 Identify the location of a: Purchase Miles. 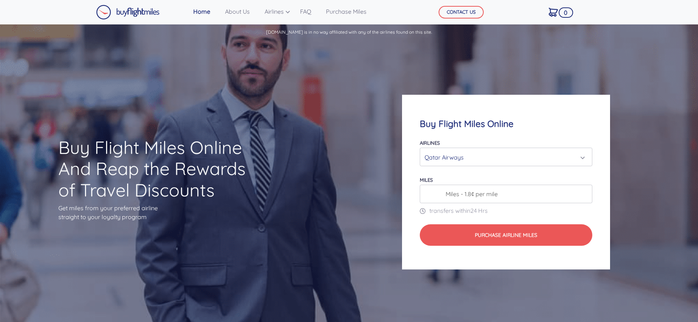
(346, 11).